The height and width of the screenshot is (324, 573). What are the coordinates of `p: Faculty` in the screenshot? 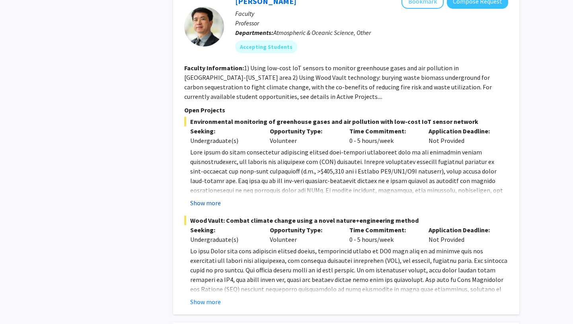 It's located at (371, 14).